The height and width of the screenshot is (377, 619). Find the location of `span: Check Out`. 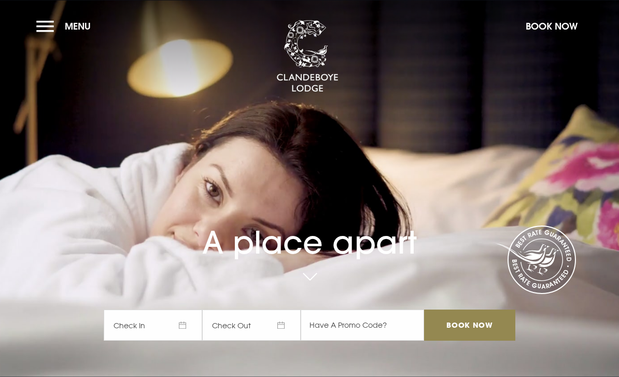

span: Check Out is located at coordinates (251, 325).